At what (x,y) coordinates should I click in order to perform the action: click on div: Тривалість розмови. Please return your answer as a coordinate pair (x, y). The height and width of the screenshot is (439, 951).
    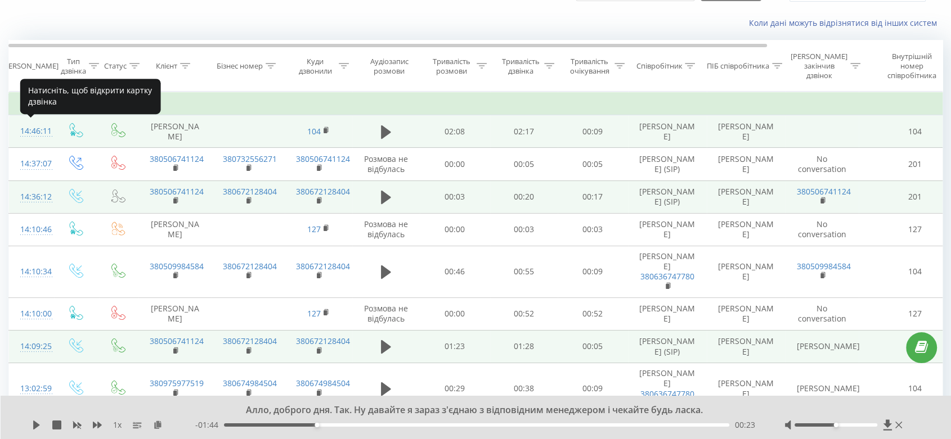
    Looking at the image, I should click on (451, 66).